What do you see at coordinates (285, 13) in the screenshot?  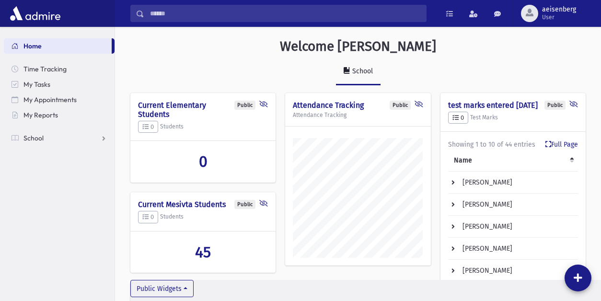 I see `input: Search` at bounding box center [285, 13].